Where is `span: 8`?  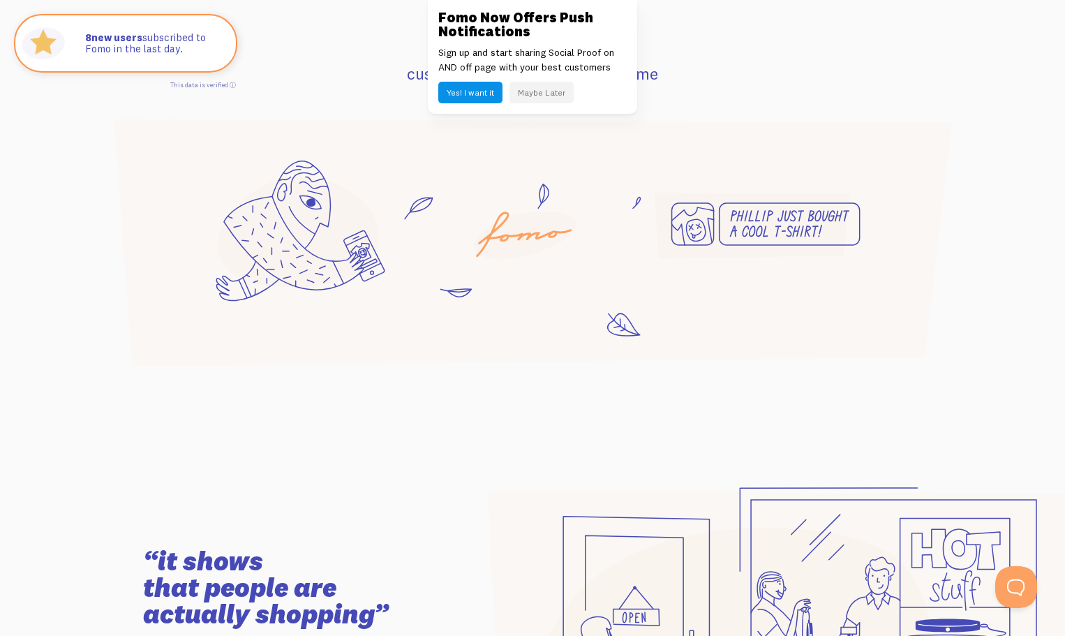
span: 8 is located at coordinates (88, 38).